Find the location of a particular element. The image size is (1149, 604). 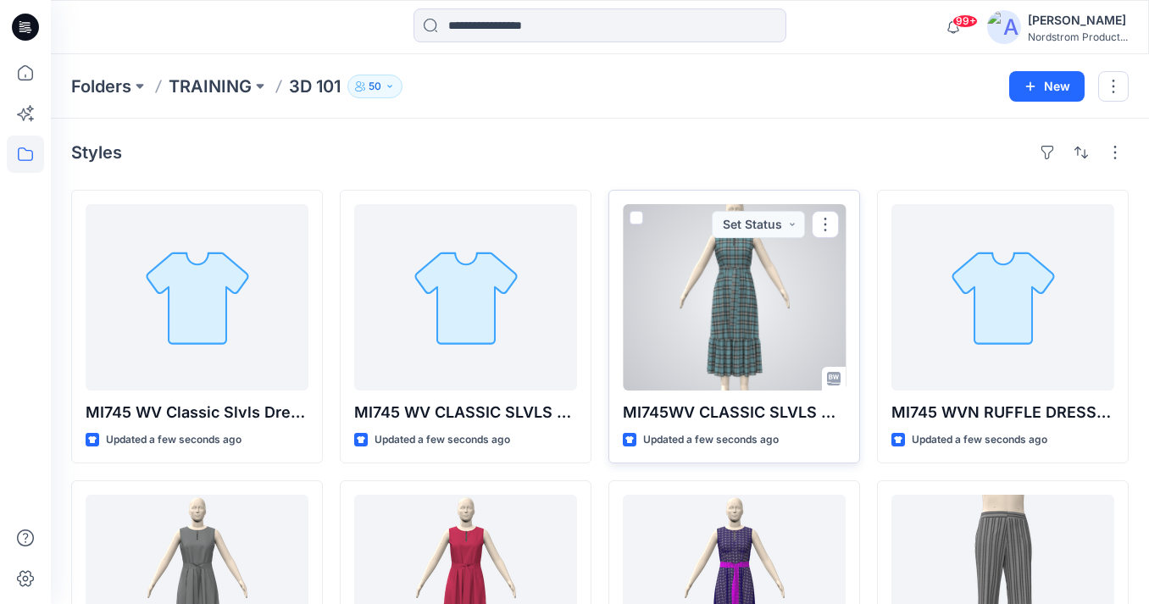

a: MI745 WV Classic Slvls Dress MK is located at coordinates (197, 298).